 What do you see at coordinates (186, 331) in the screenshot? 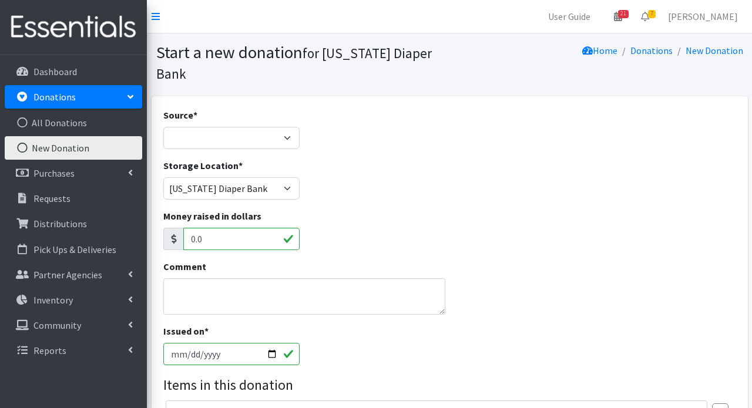
I see `label: Issued on` at bounding box center [186, 331].